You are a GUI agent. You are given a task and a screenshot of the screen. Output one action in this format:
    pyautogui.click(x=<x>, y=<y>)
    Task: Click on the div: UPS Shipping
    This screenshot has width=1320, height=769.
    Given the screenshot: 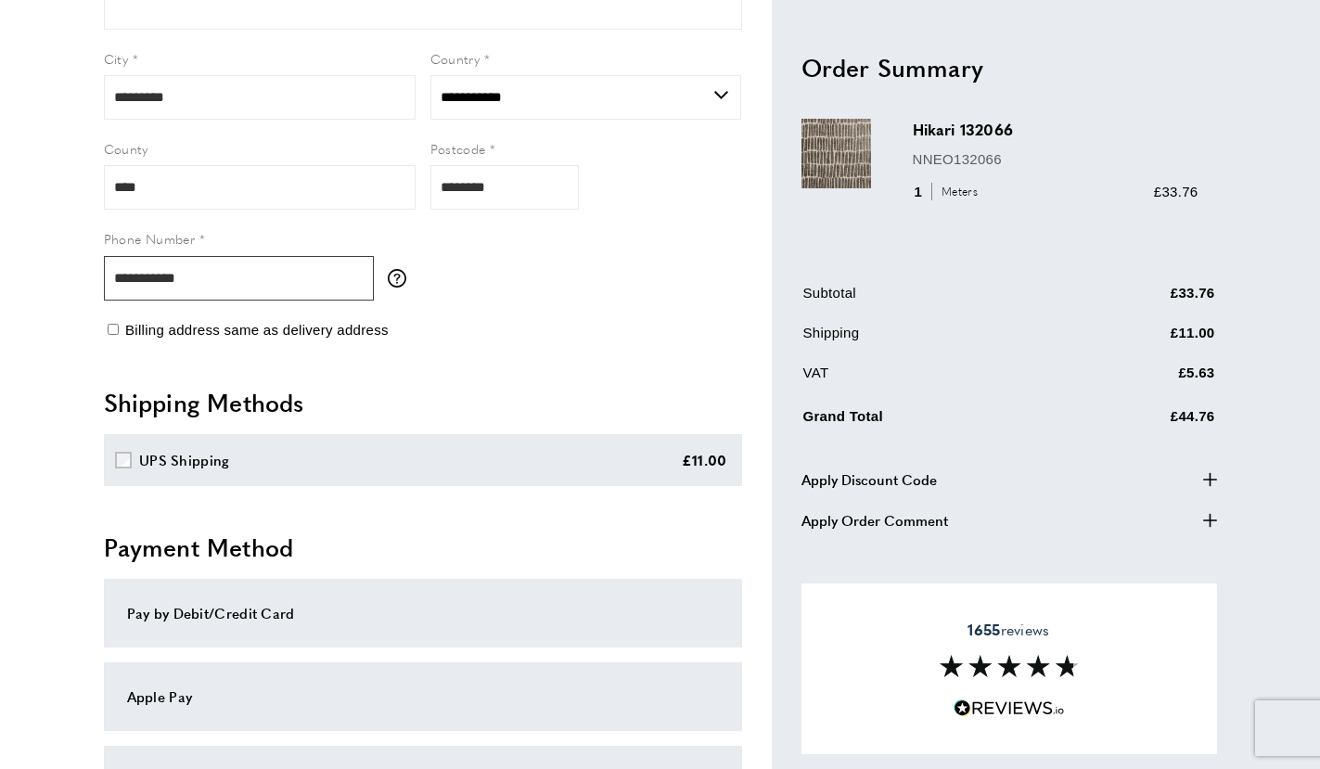 What is the action you would take?
    pyautogui.click(x=185, y=460)
    